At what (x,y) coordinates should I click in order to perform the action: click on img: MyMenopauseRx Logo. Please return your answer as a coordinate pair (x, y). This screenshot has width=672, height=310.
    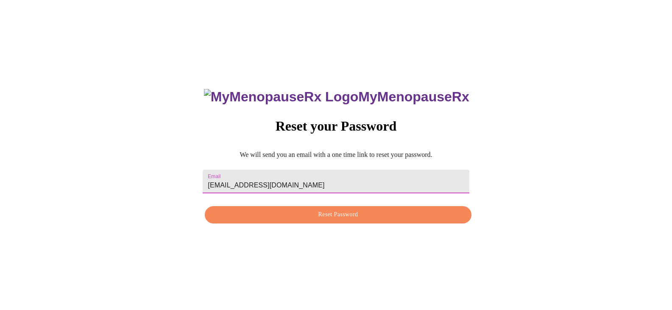
    Looking at the image, I should click on (281, 97).